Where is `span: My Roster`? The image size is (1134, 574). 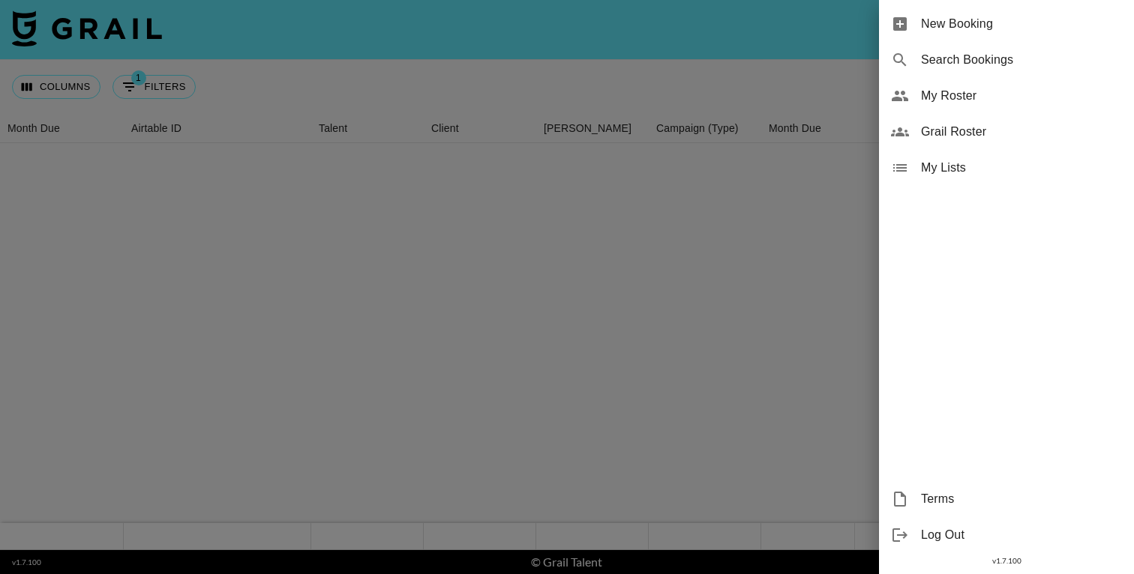
span: My Roster is located at coordinates (1021, 96).